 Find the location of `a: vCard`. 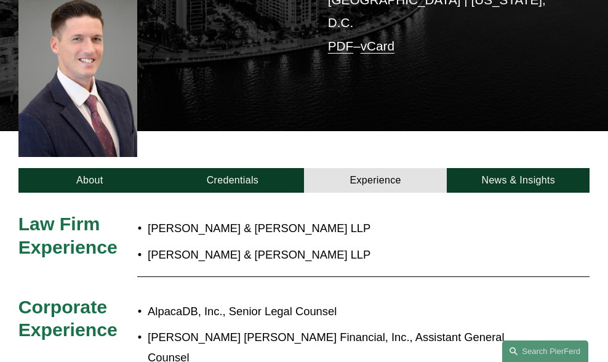

a: vCard is located at coordinates (377, 46).